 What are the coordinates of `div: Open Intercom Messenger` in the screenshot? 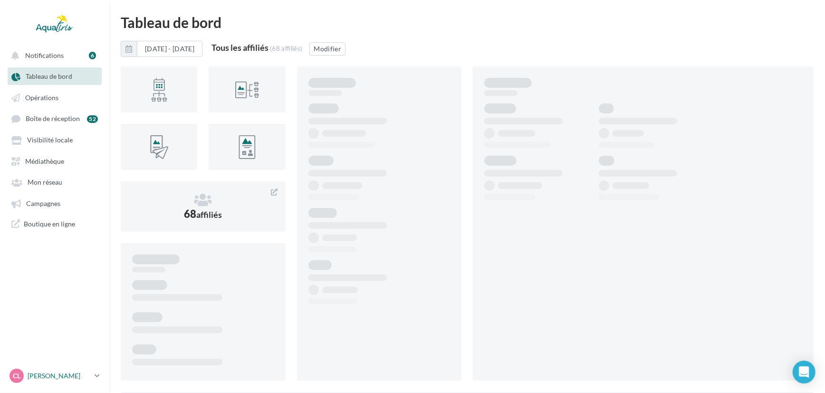 It's located at (804, 372).